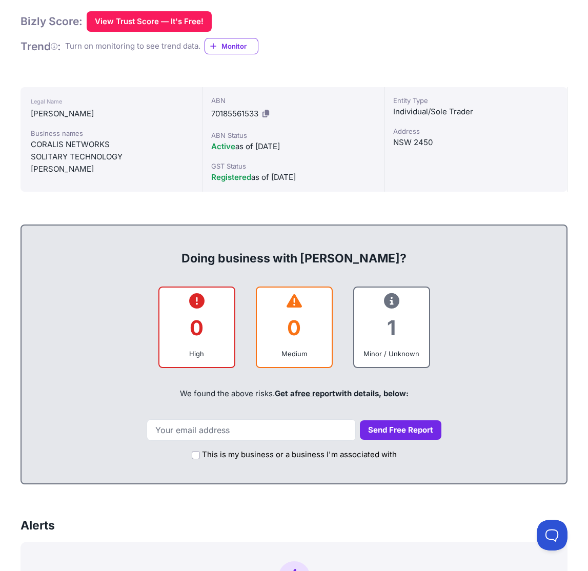 The image size is (588, 571). Describe the element at coordinates (231, 177) in the screenshot. I see `span: Registered` at that location.